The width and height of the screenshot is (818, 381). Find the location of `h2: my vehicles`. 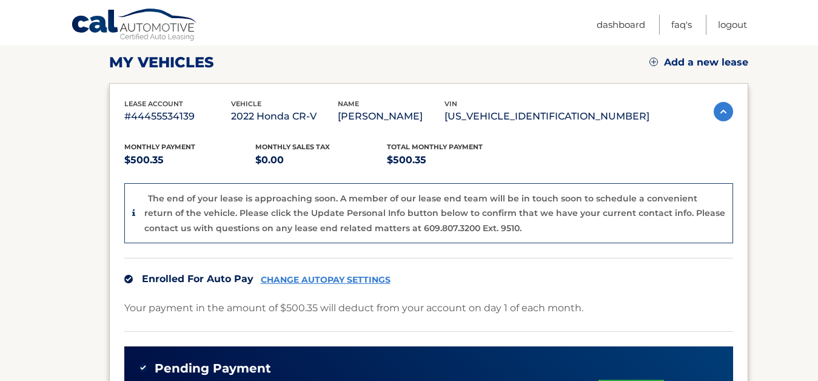

h2: my vehicles is located at coordinates (161, 62).